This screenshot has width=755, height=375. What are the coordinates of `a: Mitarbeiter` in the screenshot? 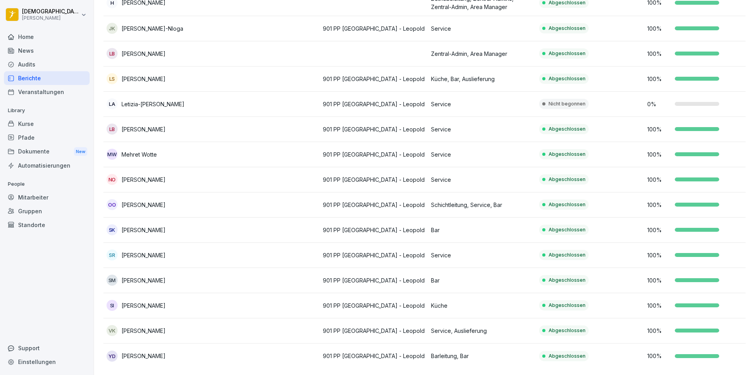 It's located at (47, 197).